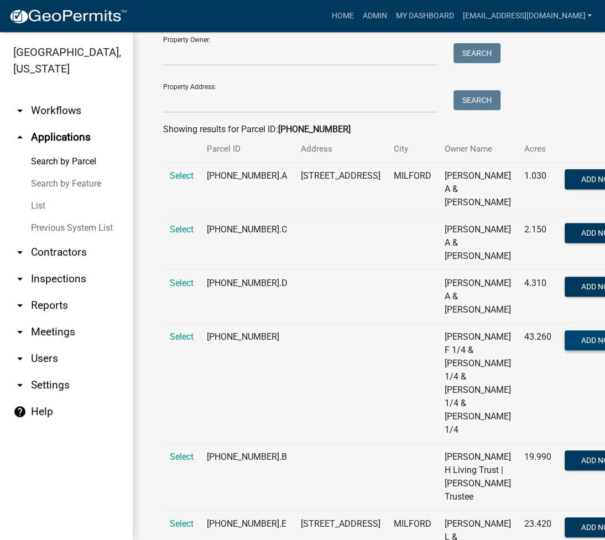  What do you see at coordinates (247, 149) in the screenshot?
I see `th: Parcel ID` at bounding box center [247, 149].